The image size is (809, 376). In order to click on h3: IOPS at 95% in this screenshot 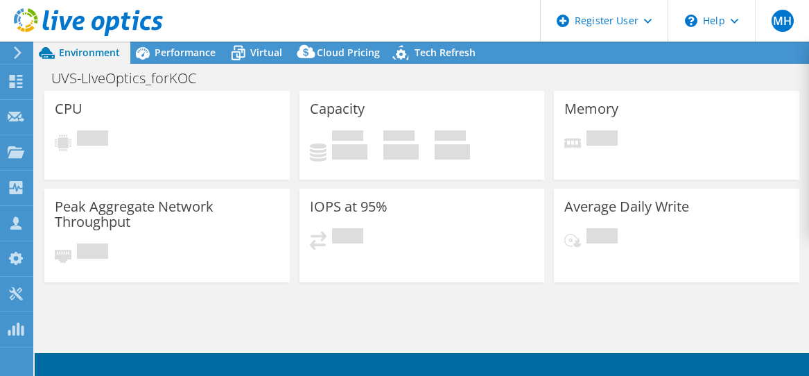, I will do `click(349, 207)`.